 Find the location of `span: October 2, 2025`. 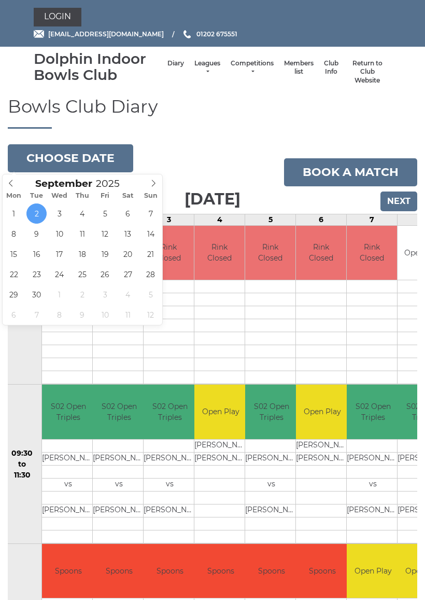

span: October 2, 2025 is located at coordinates (82, 294).